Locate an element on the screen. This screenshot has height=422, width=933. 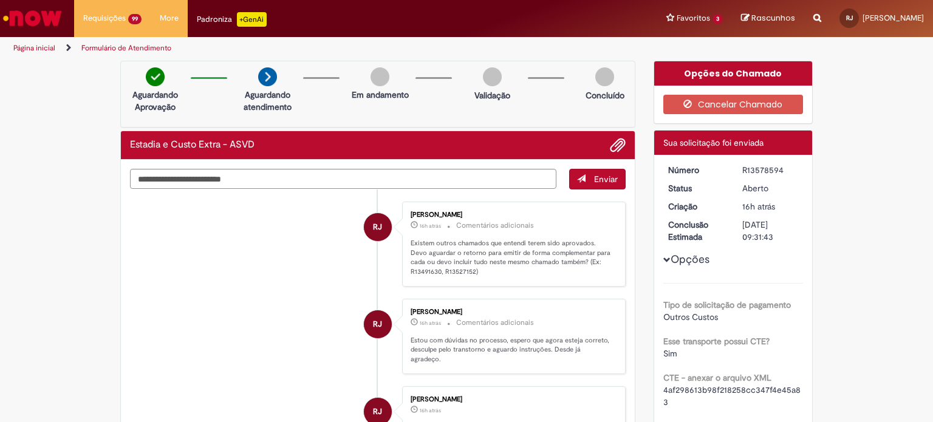
span: 4af298613b98f218258cc347f4e45a83 is located at coordinates (732, 396).